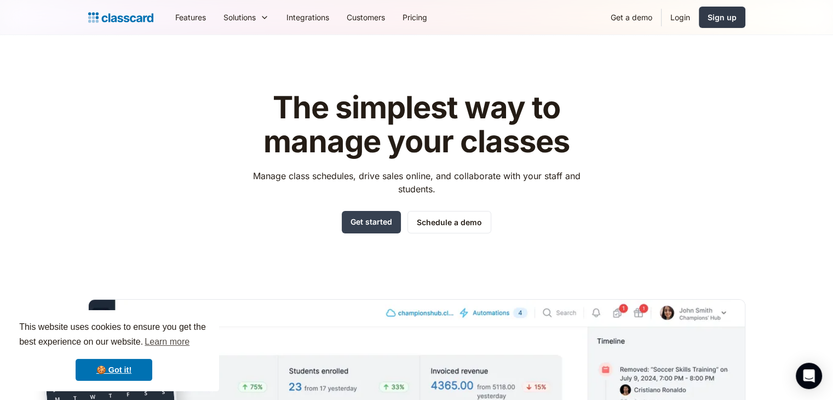 Image resolution: width=833 pixels, height=400 pixels. What do you see at coordinates (721, 17) in the screenshot?
I see `div: Sign up` at bounding box center [721, 17].